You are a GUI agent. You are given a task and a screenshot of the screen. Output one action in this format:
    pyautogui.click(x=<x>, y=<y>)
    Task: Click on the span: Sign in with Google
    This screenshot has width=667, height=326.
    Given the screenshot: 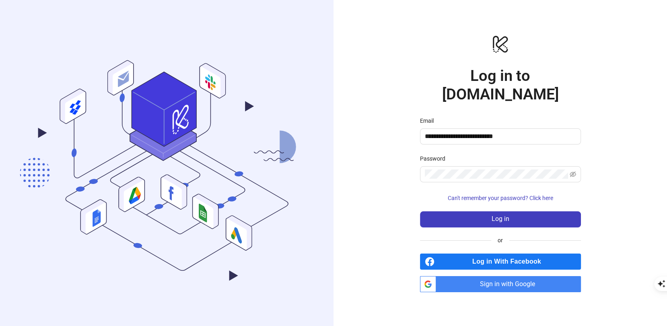 What is the action you would take?
    pyautogui.click(x=510, y=284)
    